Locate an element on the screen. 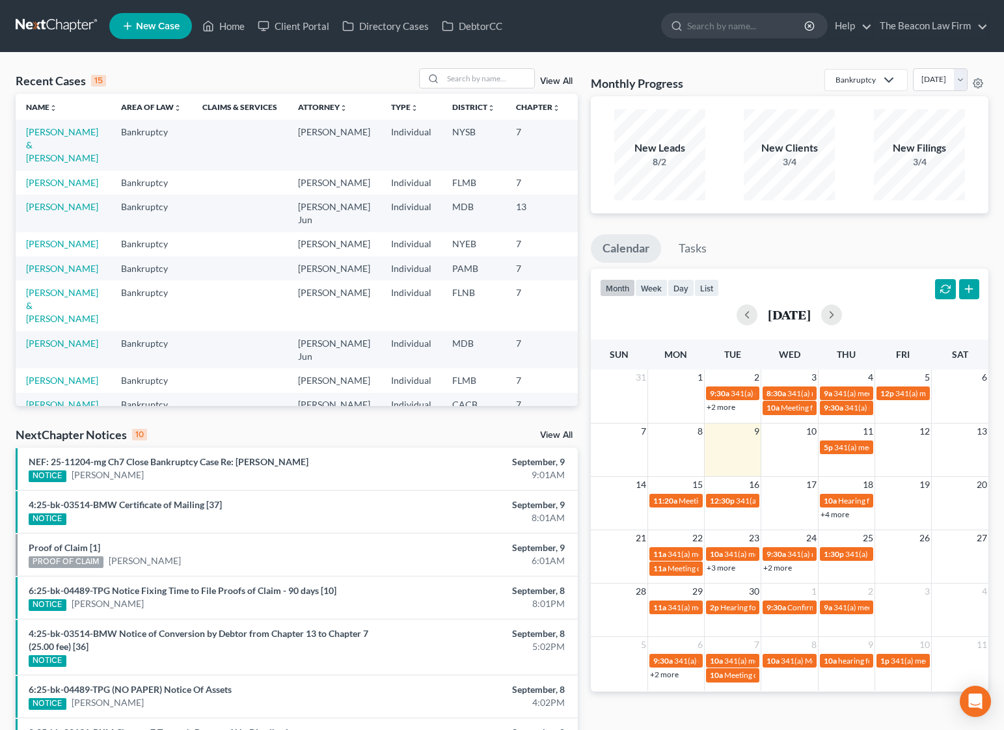 This screenshot has width=1004, height=730. a: Districtunfold_more is located at coordinates (474, 107).